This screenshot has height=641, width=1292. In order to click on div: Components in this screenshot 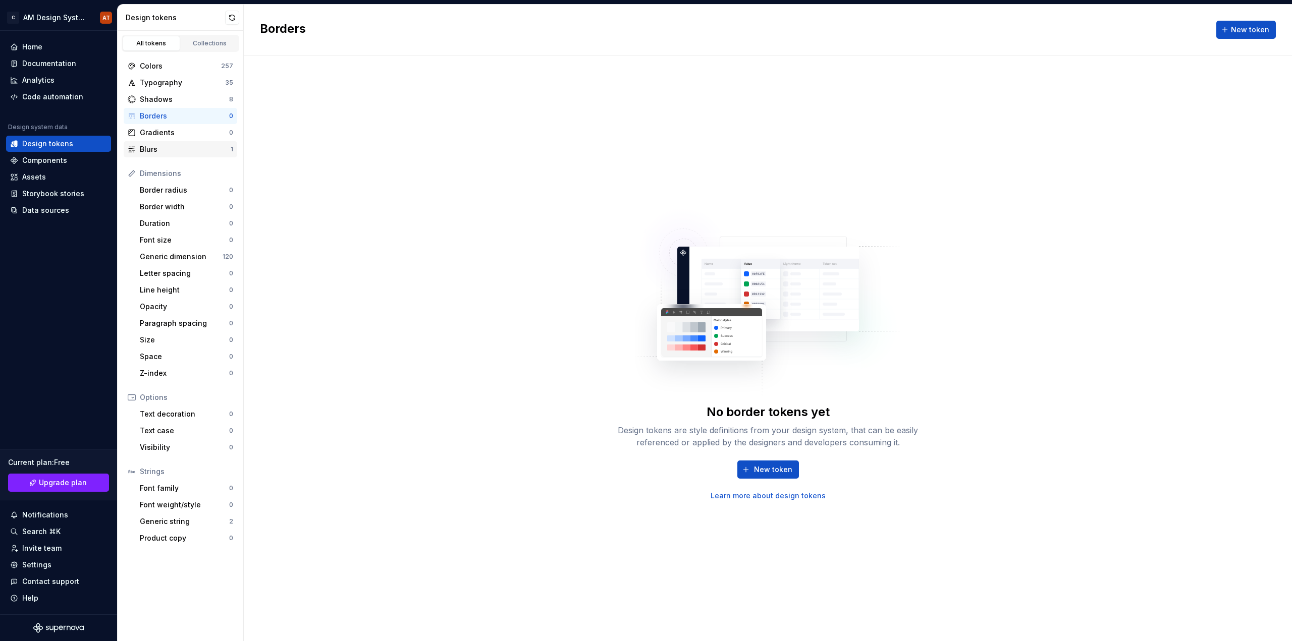, I will do `click(44, 160)`.